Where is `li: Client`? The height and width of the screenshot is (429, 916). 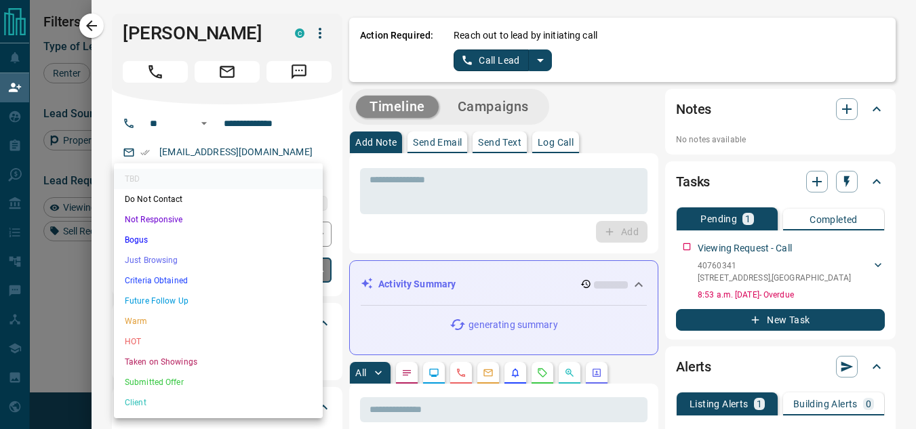 li: Client is located at coordinates (218, 403).